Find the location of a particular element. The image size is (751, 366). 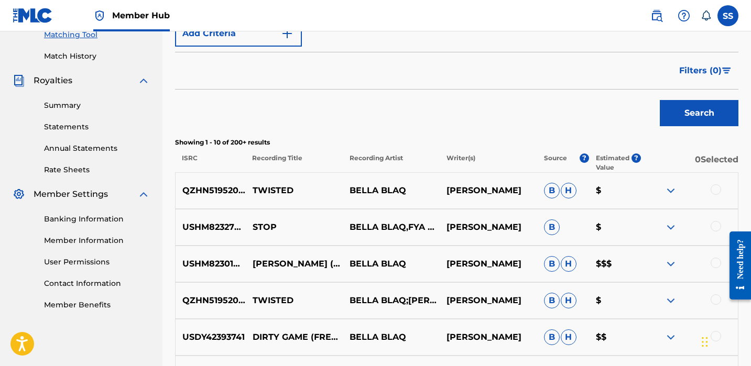

a: Banking Information is located at coordinates (97, 219).